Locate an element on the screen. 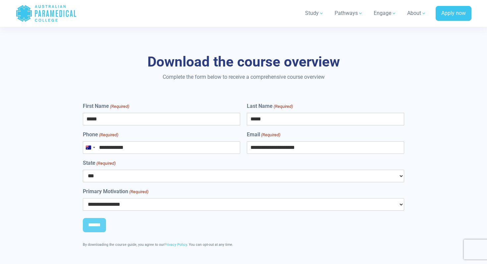 Image resolution: width=487 pixels, height=264 pixels. a: About is located at coordinates (416, 13).